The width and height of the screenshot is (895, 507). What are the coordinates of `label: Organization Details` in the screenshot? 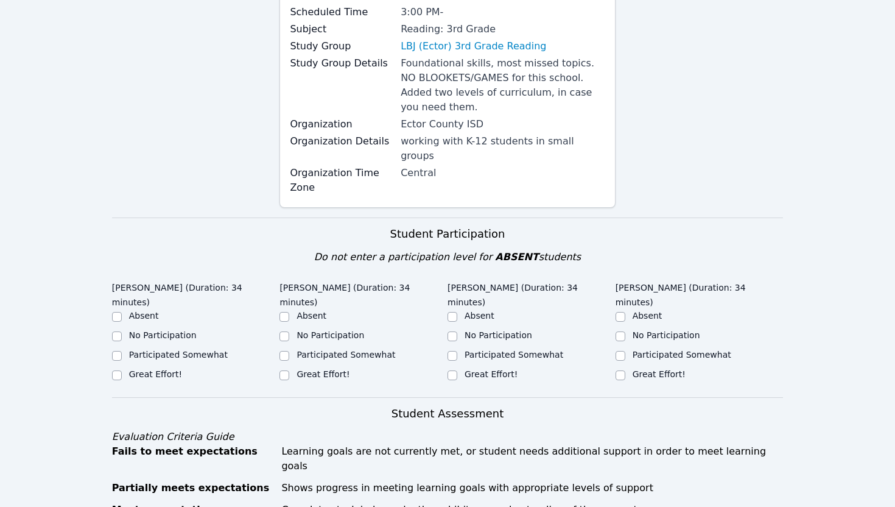 It's located at (342, 141).